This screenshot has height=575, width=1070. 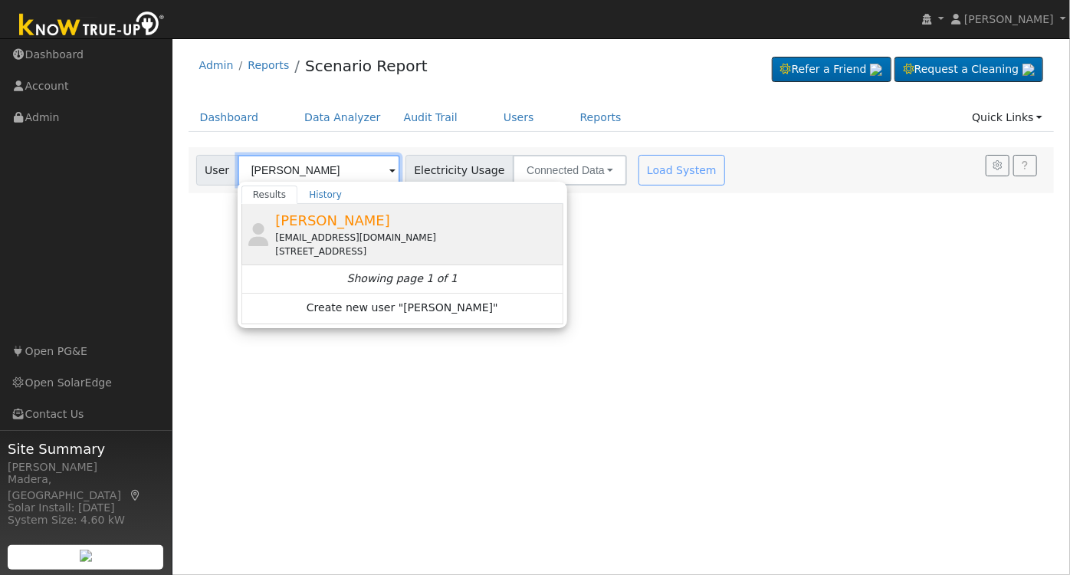 What do you see at coordinates (86, 520) in the screenshot?
I see `div: System Size: 4.60 kW` at bounding box center [86, 520].